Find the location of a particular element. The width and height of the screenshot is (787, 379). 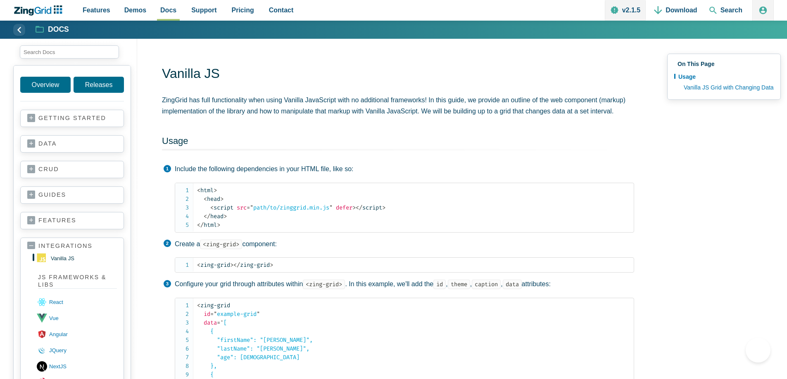

a: ZingChart Logo. Click to return to the homepage is located at coordinates (40, 10).